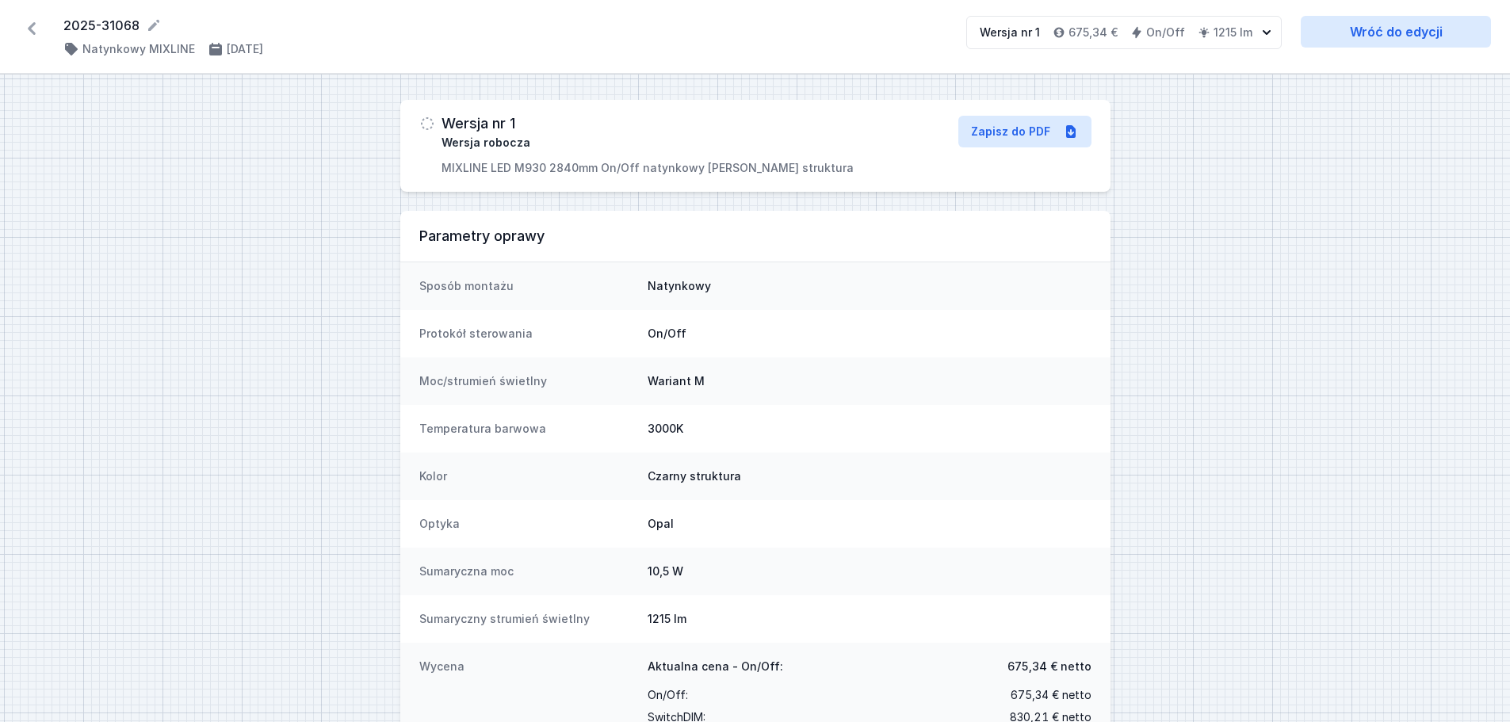 Image resolution: width=1510 pixels, height=722 pixels. Describe the element at coordinates (870, 381) in the screenshot. I see `dd: Wariant M` at that location.